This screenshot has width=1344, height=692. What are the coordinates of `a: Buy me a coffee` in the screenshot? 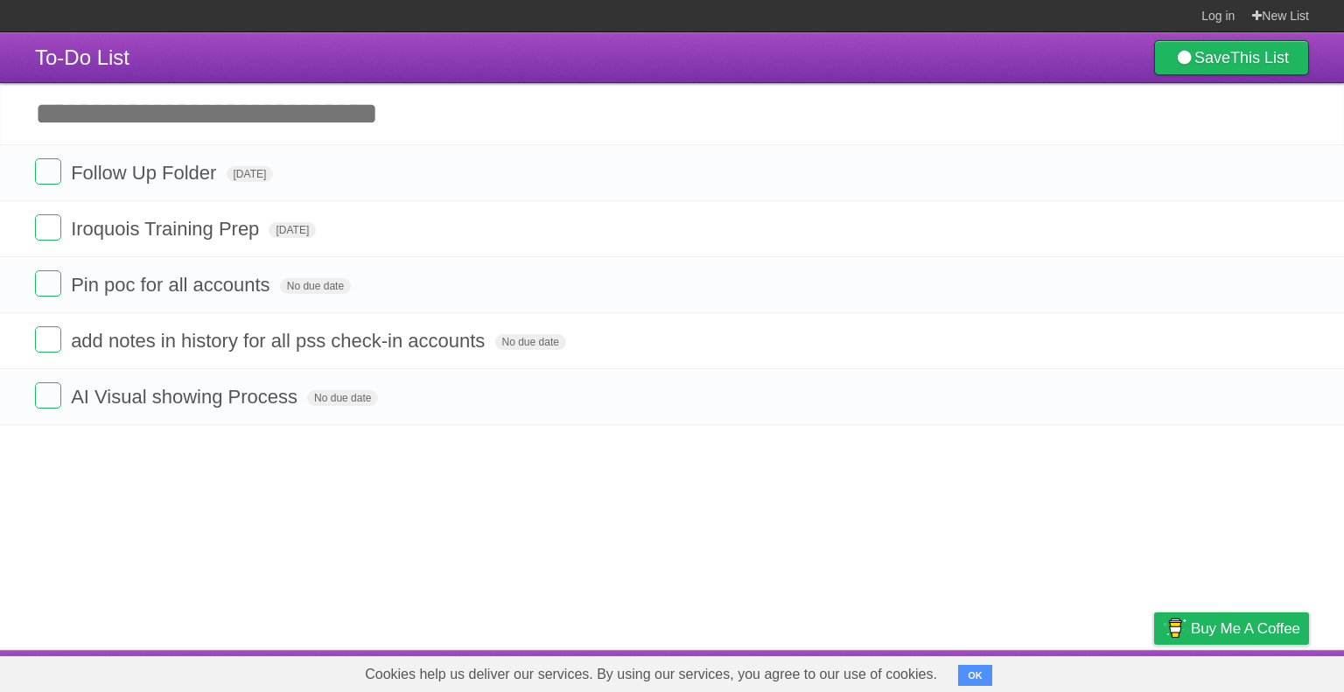 It's located at (1232, 628).